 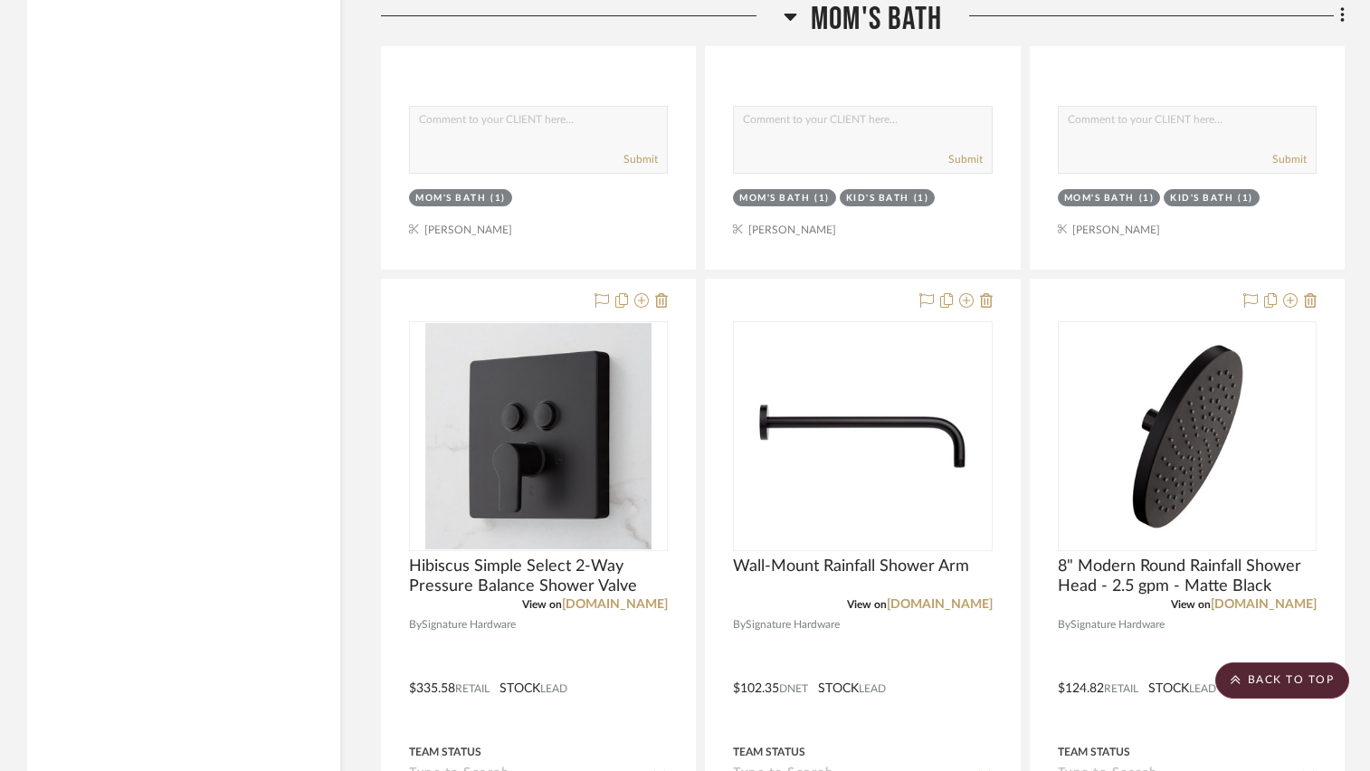 What do you see at coordinates (1282, 680) in the screenshot?
I see `scroll-to-top-button: BACK TO TOP` at bounding box center [1282, 680].